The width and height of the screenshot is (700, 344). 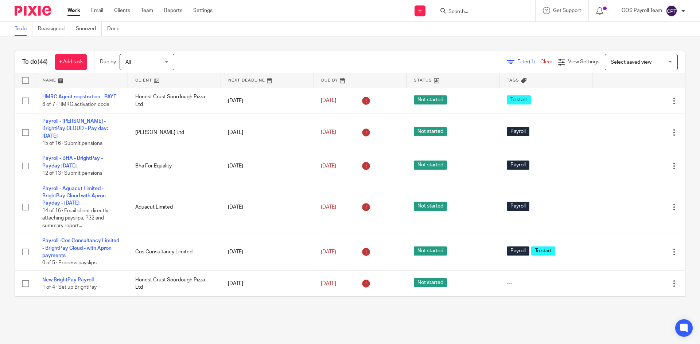 What do you see at coordinates (147, 11) in the screenshot?
I see `a: Team` at bounding box center [147, 11].